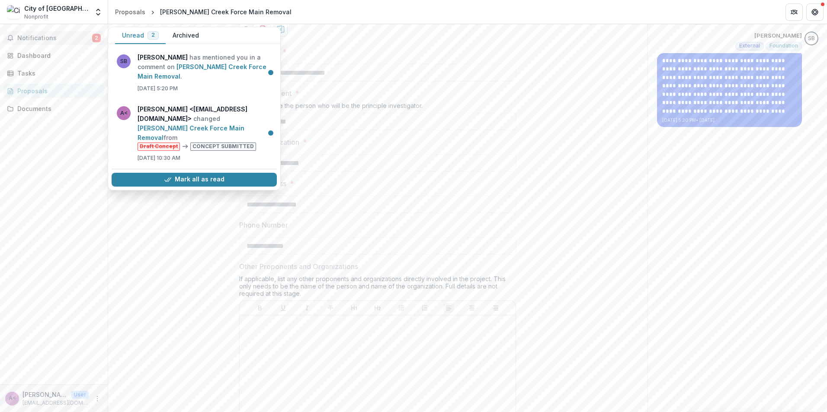 The image size is (827, 412). I want to click on div: Sascha Bendt, so click(811, 38).